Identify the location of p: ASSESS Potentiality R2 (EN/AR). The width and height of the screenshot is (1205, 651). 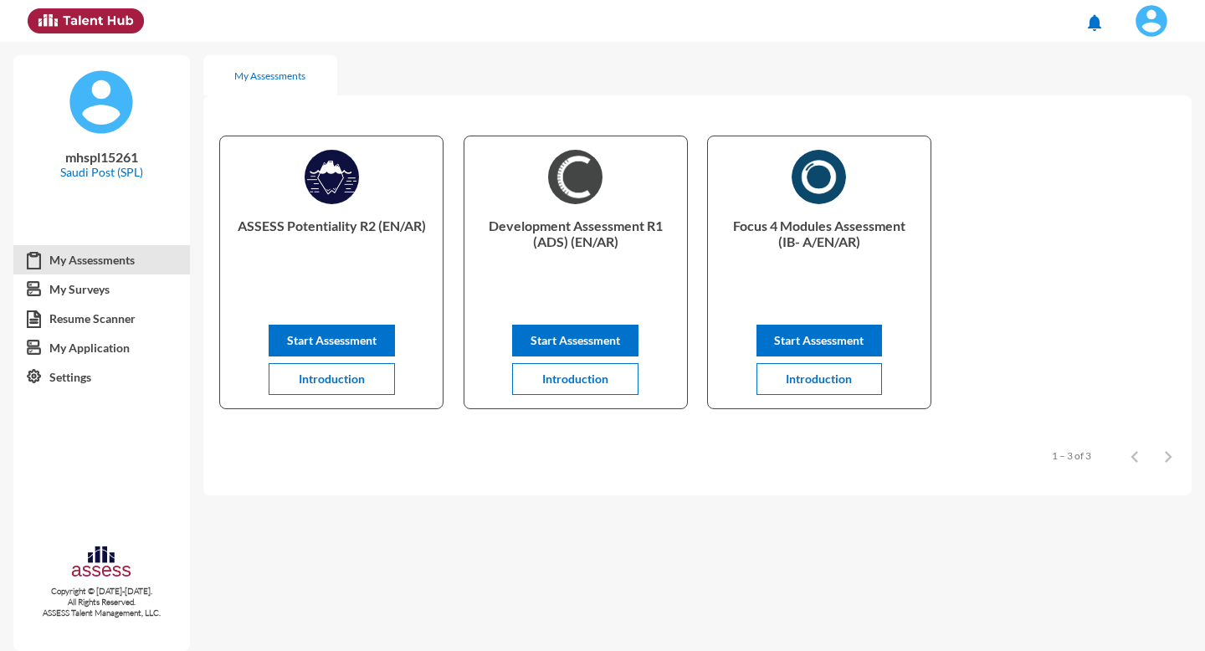
(331, 251).